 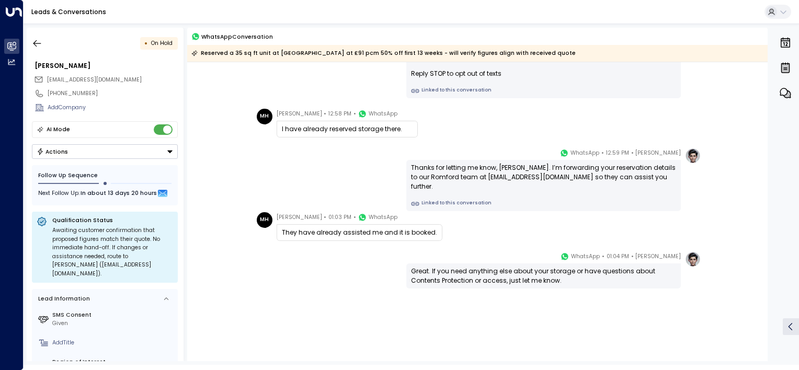 What do you see at coordinates (94, 80) in the screenshot?
I see `span: marlh63@outlook.com` at bounding box center [94, 80].